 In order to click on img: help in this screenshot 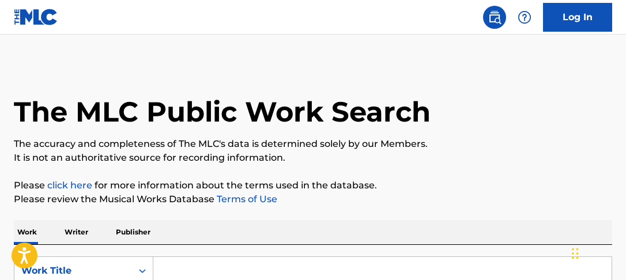, I will do `click(524, 17)`.